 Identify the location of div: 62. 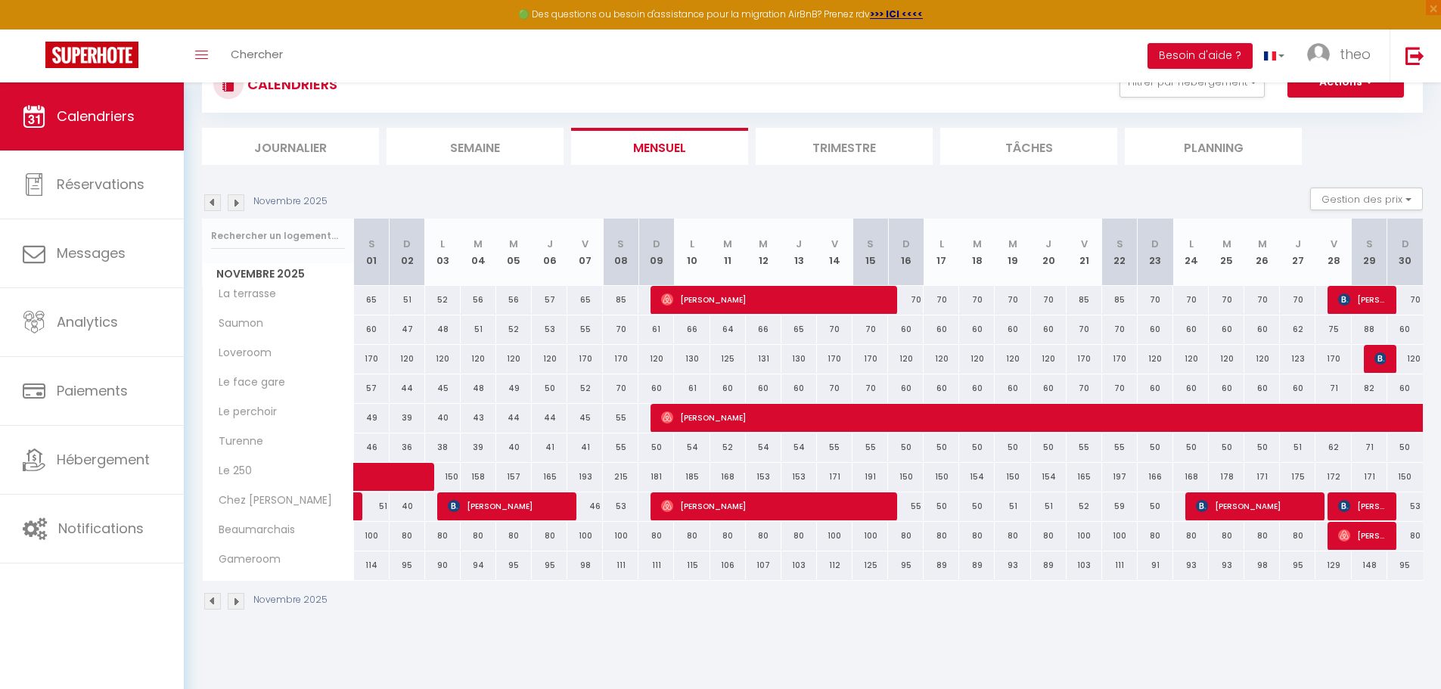
(1298, 329).